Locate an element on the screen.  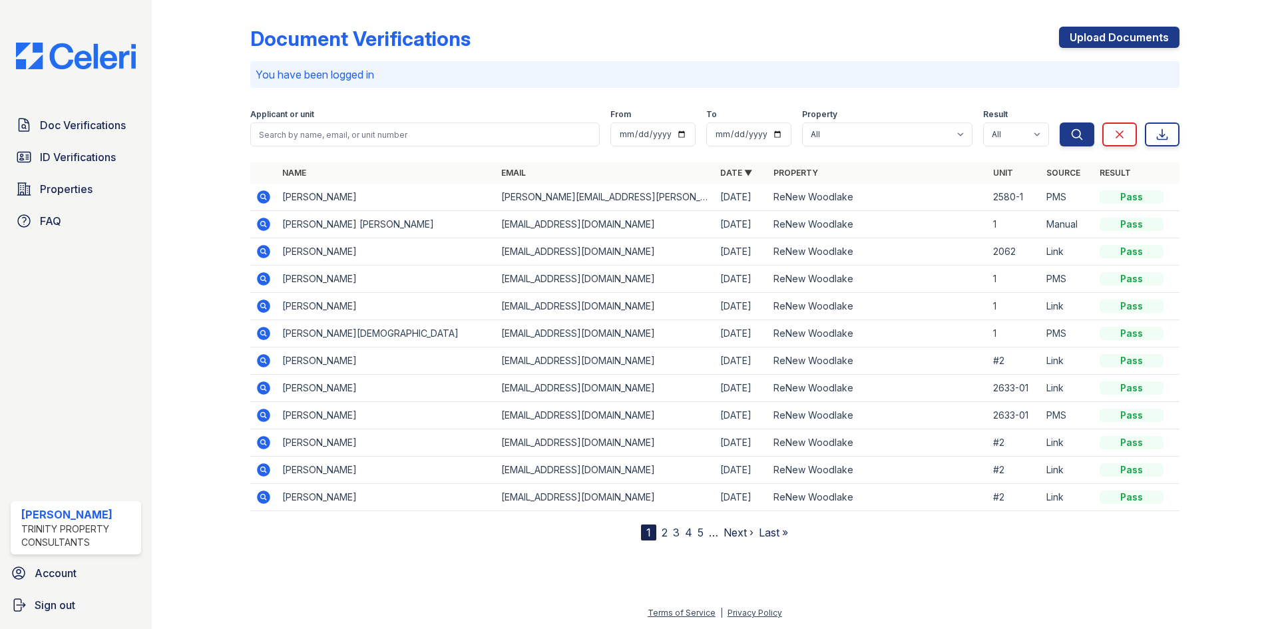
div: 1 is located at coordinates (648, 533).